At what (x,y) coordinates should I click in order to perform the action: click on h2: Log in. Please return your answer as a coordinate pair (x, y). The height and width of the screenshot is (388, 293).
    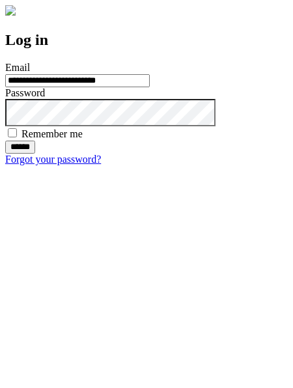
    Looking at the image, I should click on (146, 40).